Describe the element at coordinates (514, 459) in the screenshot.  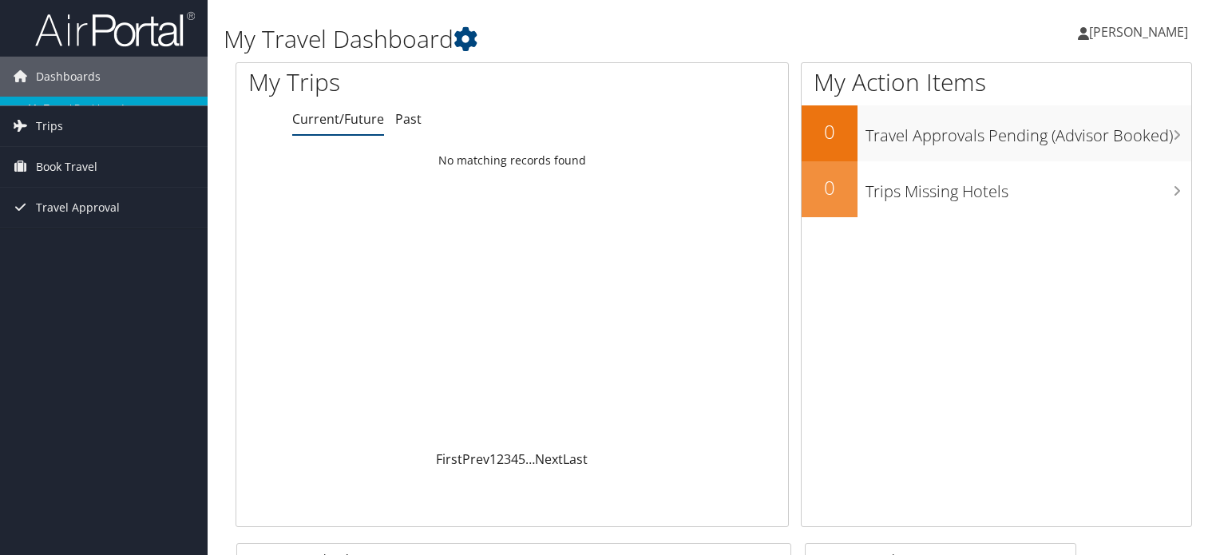
I see `a: 4` at that location.